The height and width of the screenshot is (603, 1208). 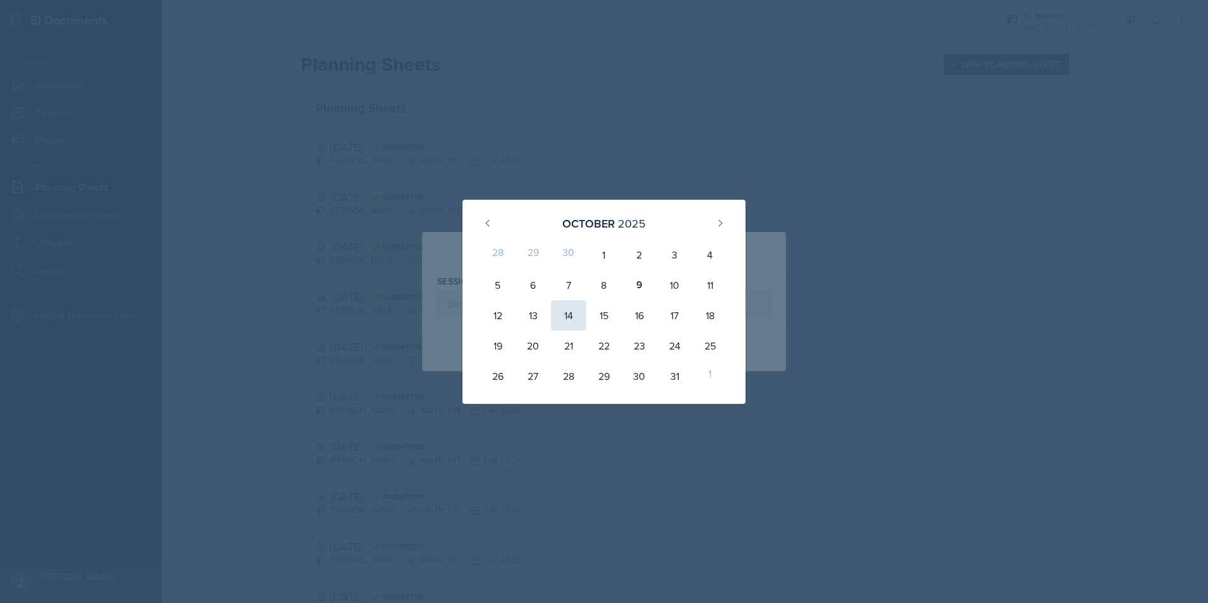 I want to click on div: 2025, so click(x=632, y=223).